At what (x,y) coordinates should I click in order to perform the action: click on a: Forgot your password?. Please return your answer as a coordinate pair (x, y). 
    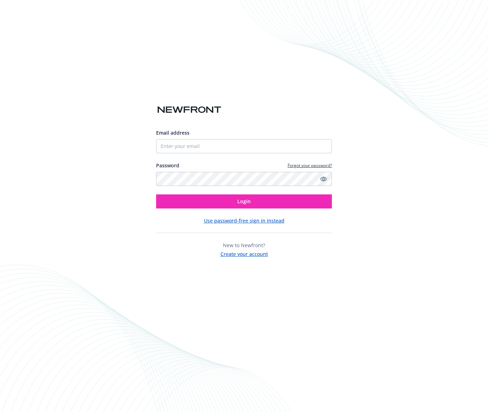
    Looking at the image, I should click on (309, 165).